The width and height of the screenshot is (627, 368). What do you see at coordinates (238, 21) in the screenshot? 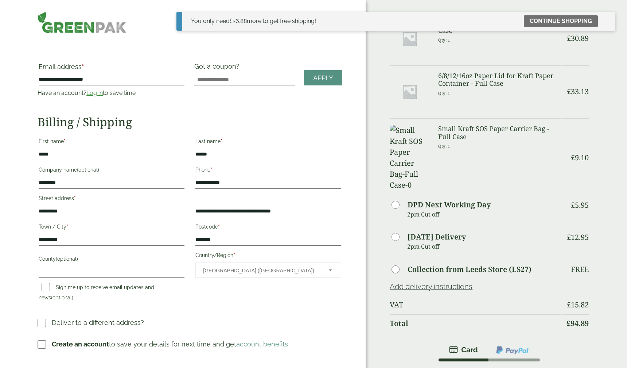
I see `span: 26.88` at bounding box center [238, 21].